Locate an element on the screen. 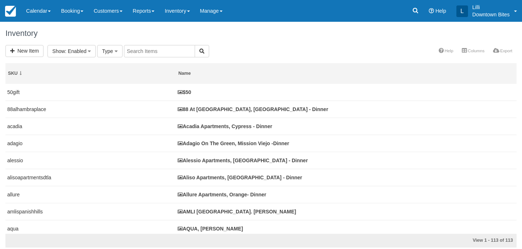  span: Type is located at coordinates (107, 51).